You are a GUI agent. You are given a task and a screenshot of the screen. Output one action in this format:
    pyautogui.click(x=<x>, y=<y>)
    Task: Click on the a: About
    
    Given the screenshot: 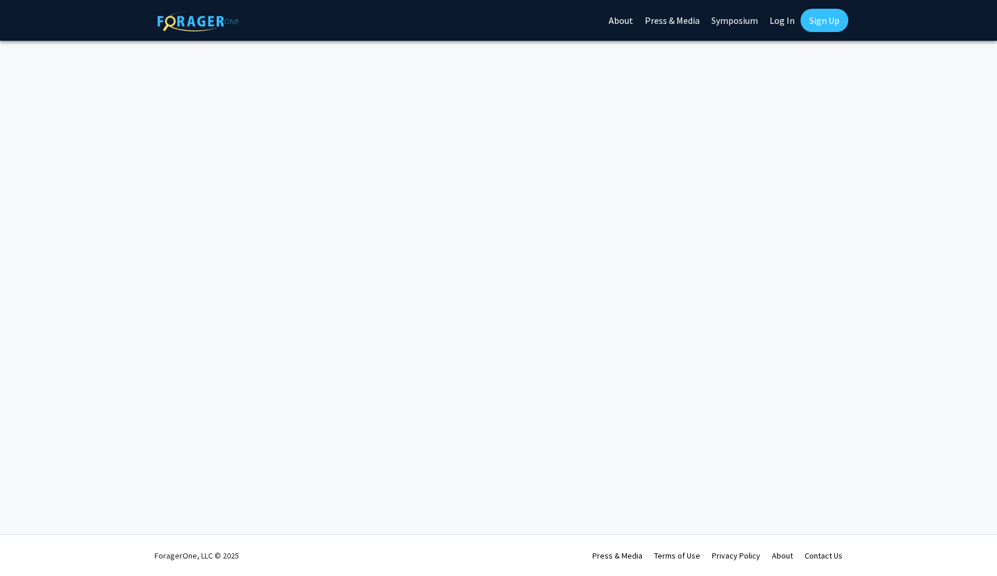 What is the action you would take?
    pyautogui.click(x=782, y=556)
    